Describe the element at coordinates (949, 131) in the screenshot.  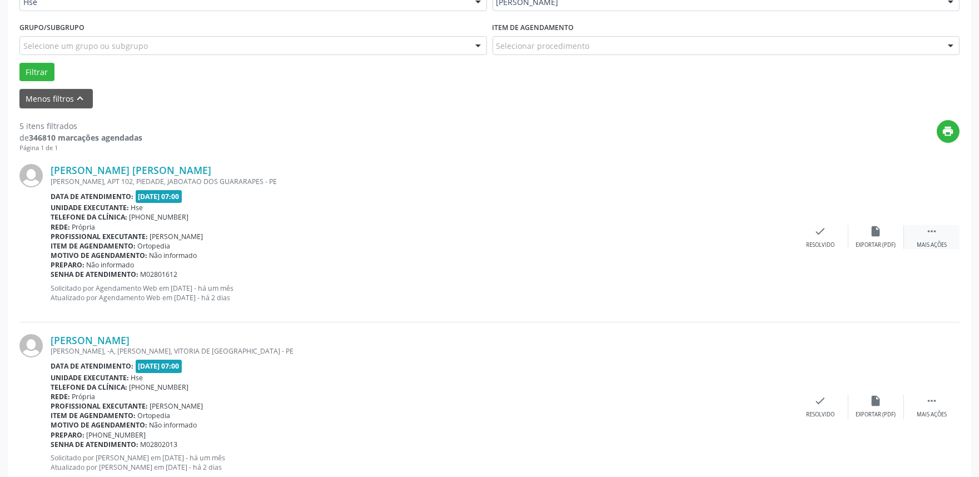
I see `i: print` at that location.